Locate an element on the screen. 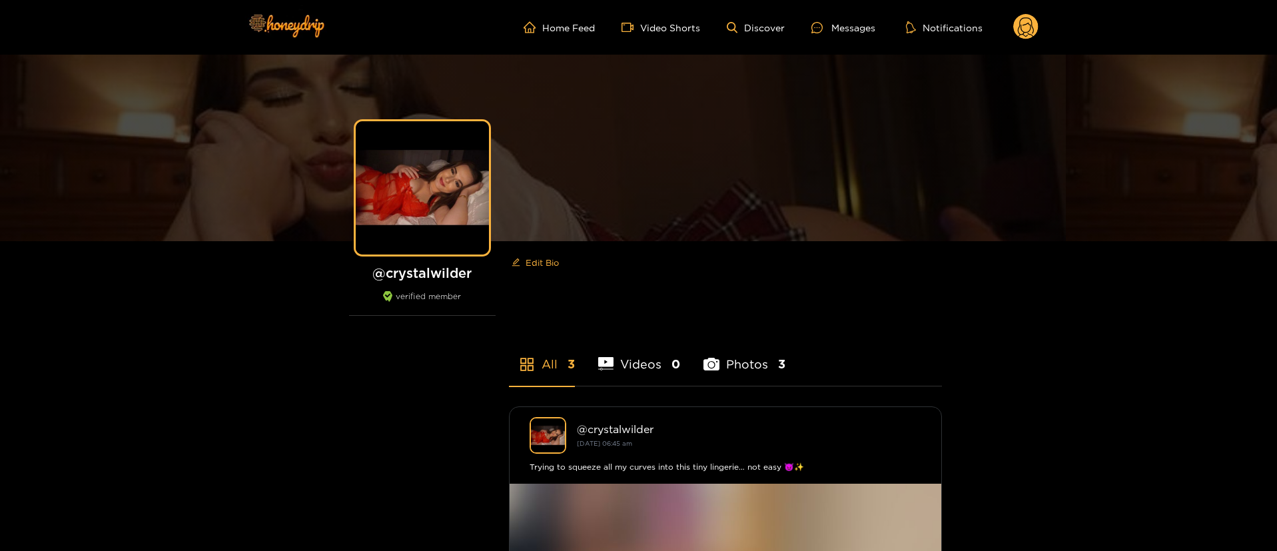 The image size is (1277, 551). span: home is located at coordinates (533, 27).